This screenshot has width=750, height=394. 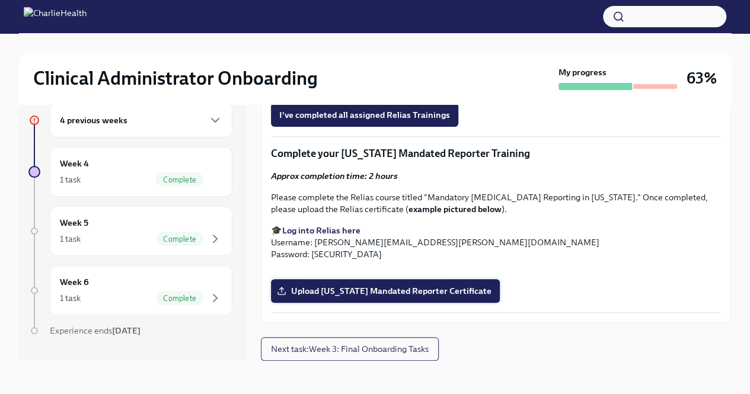 What do you see at coordinates (365, 115) in the screenshot?
I see `span: I've completed all assigned Relias Trainings` at bounding box center [365, 115].